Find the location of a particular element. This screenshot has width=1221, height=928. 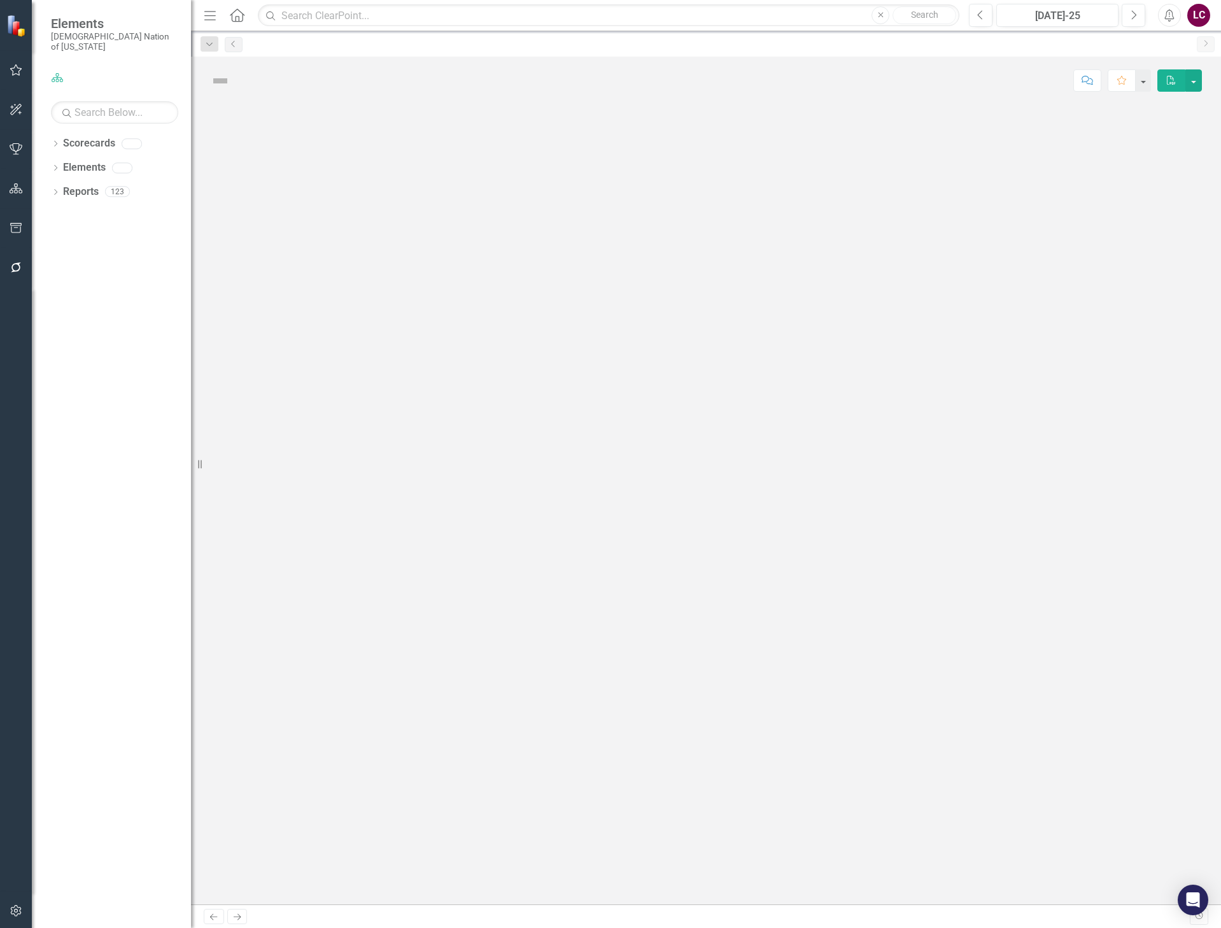

img: ClearPoint Strategy is located at coordinates (18, 25).